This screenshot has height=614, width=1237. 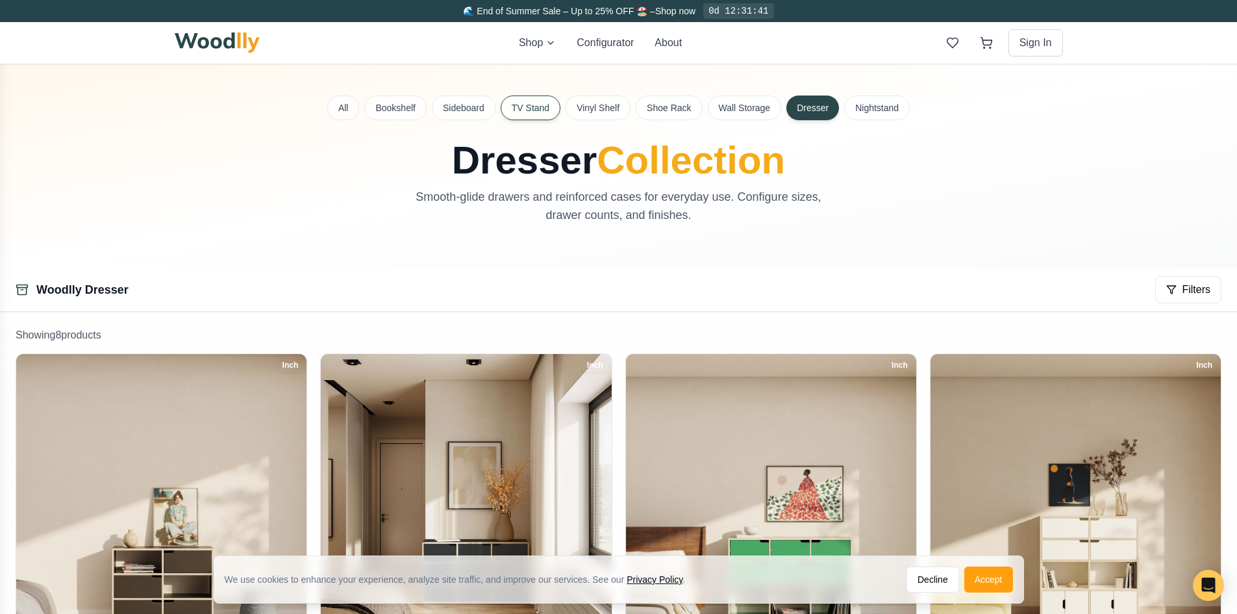 I want to click on button: Vinyl Shelf, so click(x=598, y=108).